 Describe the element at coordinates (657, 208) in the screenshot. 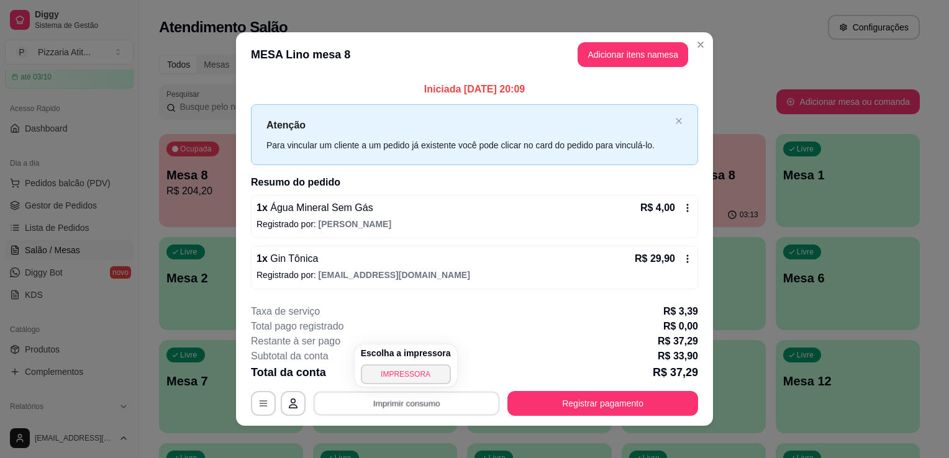

I see `p: R$ 4,00` at that location.